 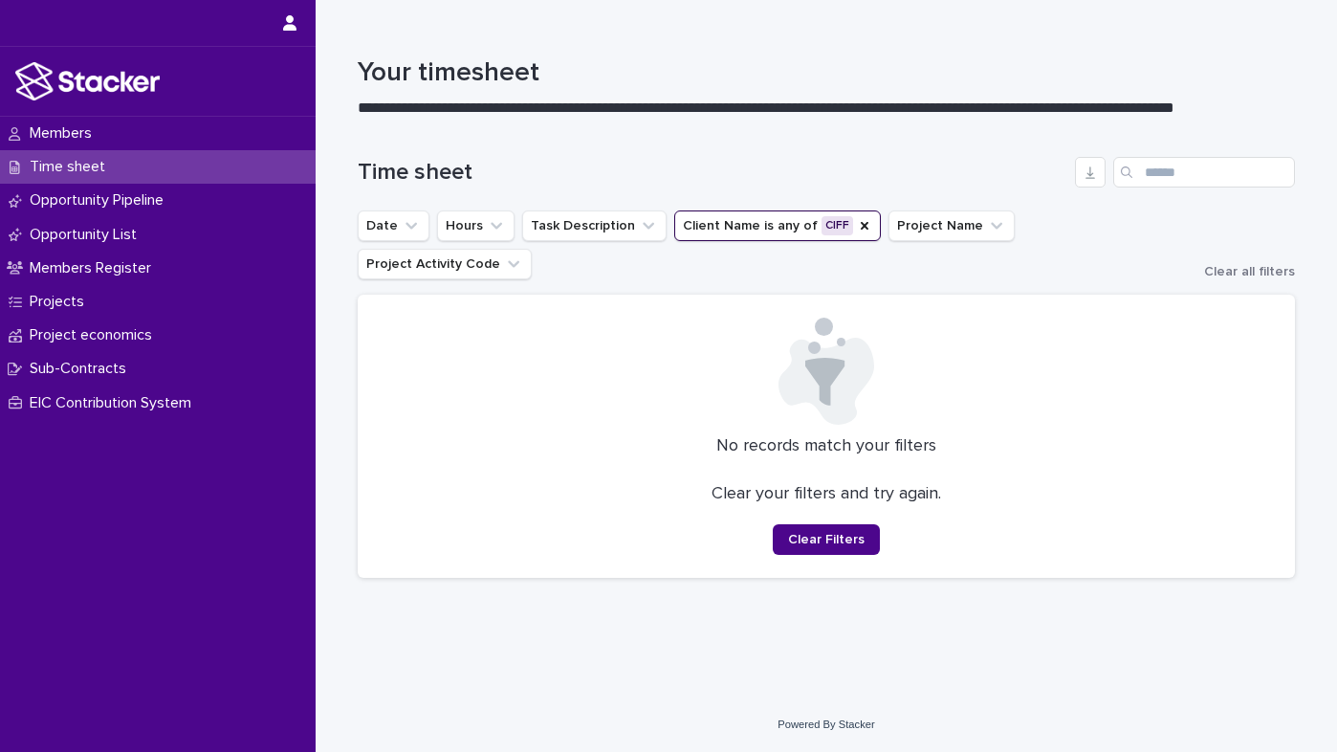 I want to click on p: Members Register, so click(x=94, y=268).